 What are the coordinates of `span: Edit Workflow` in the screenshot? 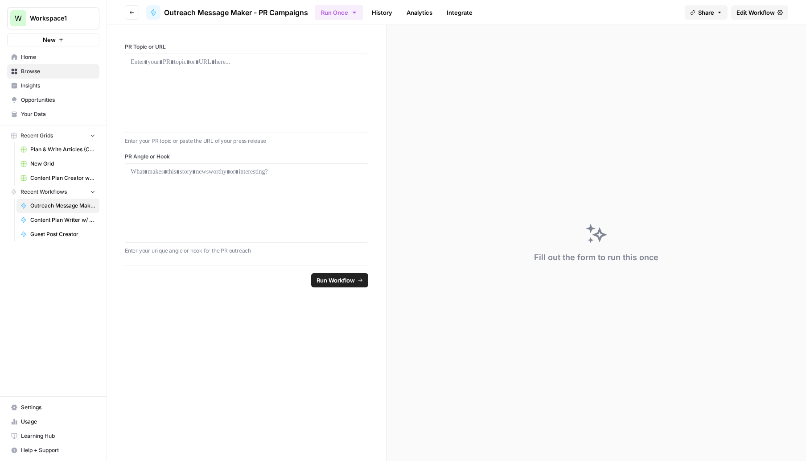 It's located at (756, 12).